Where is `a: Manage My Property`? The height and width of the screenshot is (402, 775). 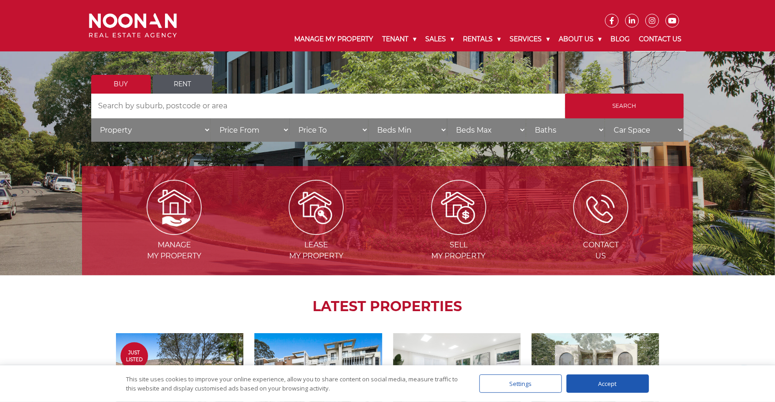 a: Manage My Property is located at coordinates (334, 39).